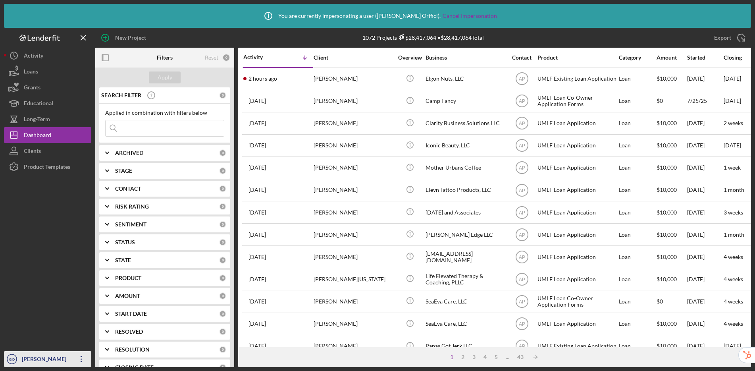 Image resolution: width=755 pixels, height=371 pixels. I want to click on div: Activity, so click(261, 57).